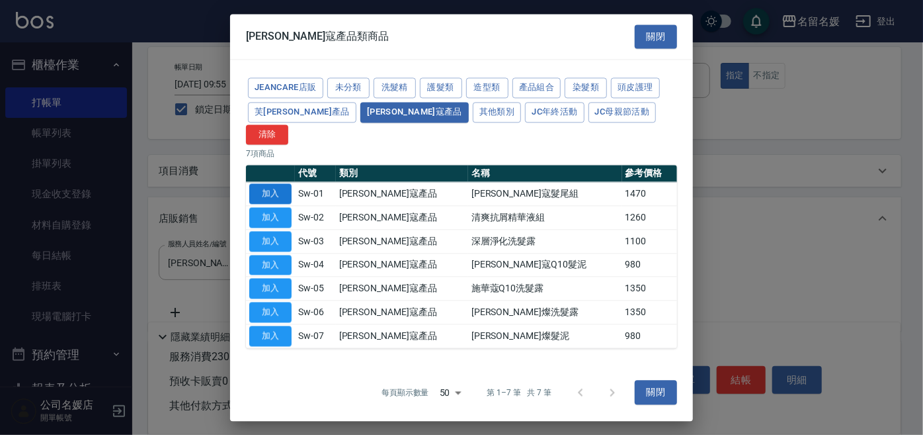  I want to click on button: 護髮類, so click(441, 87).